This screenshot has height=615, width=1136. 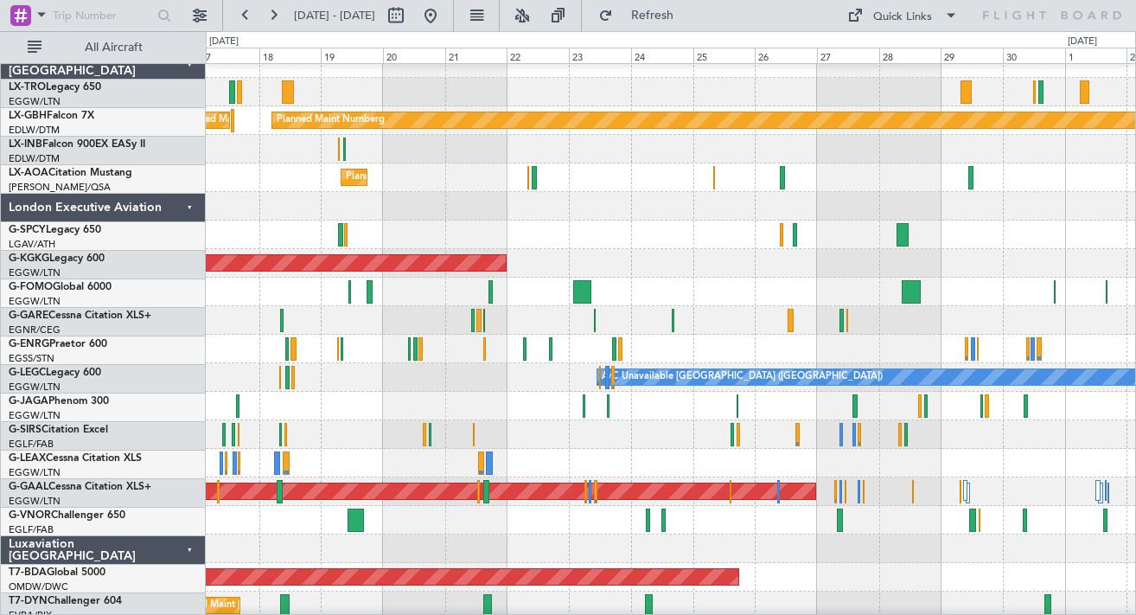 I want to click on a: G-FOMOGlobal 6000, so click(x=60, y=287).